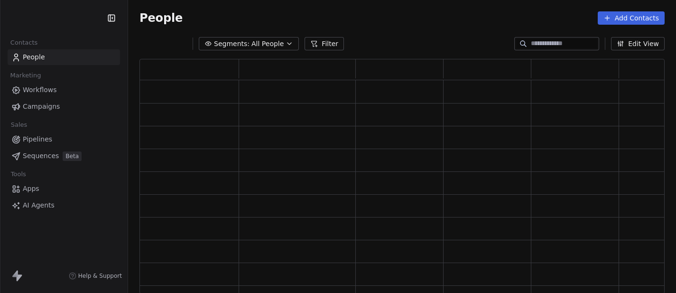 This screenshot has height=293, width=676. What do you see at coordinates (64, 156) in the screenshot?
I see `a: SequencesBeta` at bounding box center [64, 156].